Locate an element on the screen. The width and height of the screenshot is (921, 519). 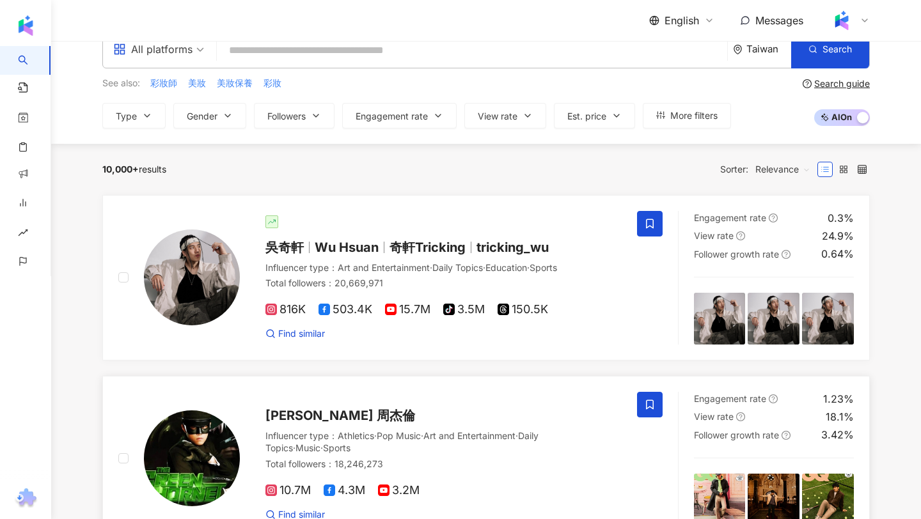
div: 1.23% is located at coordinates (838, 399).